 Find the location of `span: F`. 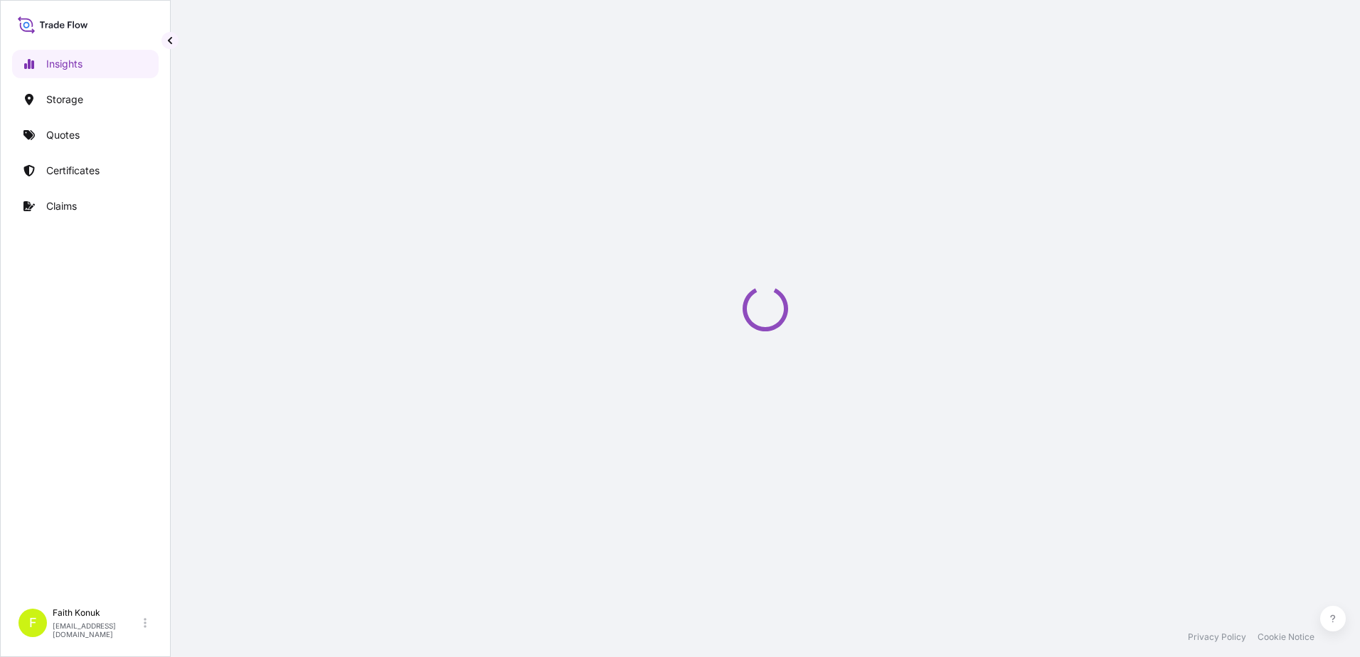

span: F is located at coordinates (33, 623).